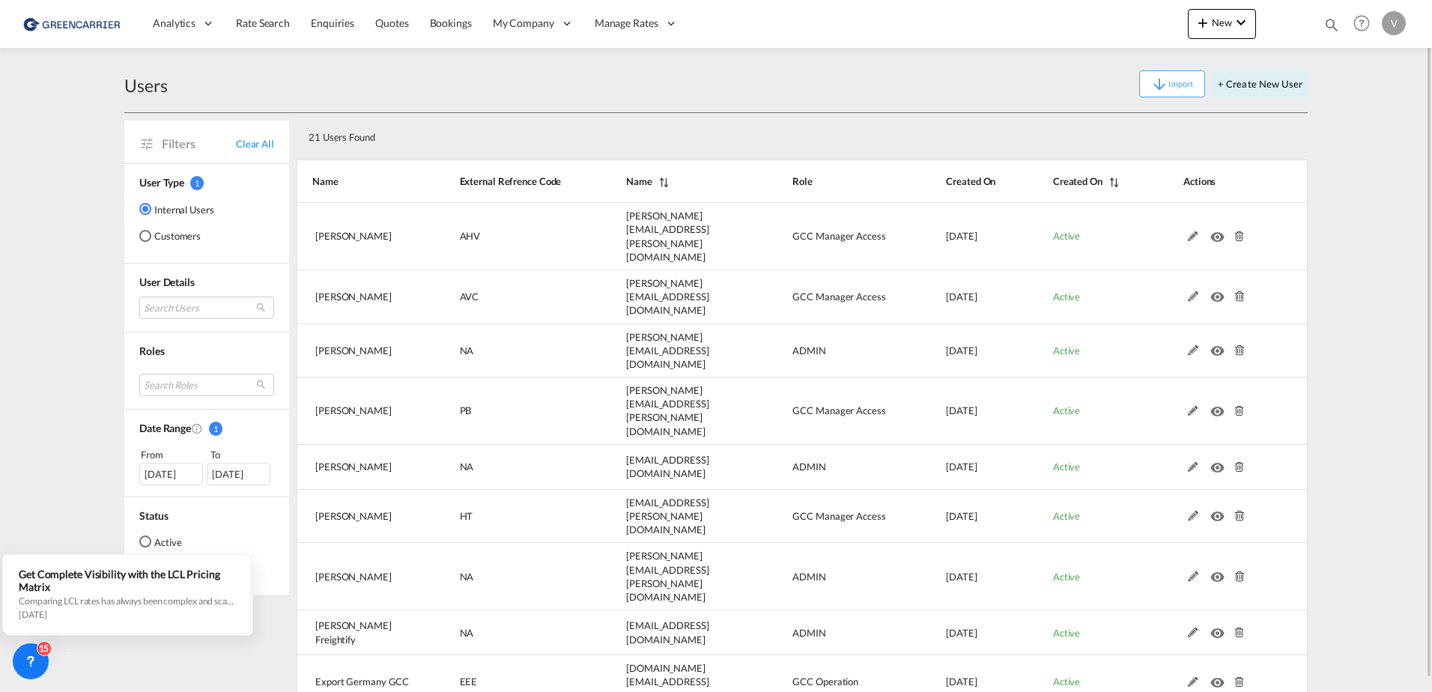 The image size is (1432, 692). Describe the element at coordinates (360, 633) in the screenshot. I see `td: Alwin Freightify` at that location.